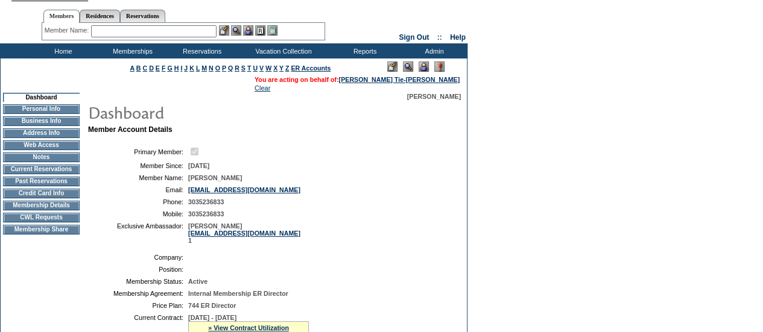 The image size is (763, 332). What do you see at coordinates (192, 68) in the screenshot?
I see `a: K` at bounding box center [192, 68].